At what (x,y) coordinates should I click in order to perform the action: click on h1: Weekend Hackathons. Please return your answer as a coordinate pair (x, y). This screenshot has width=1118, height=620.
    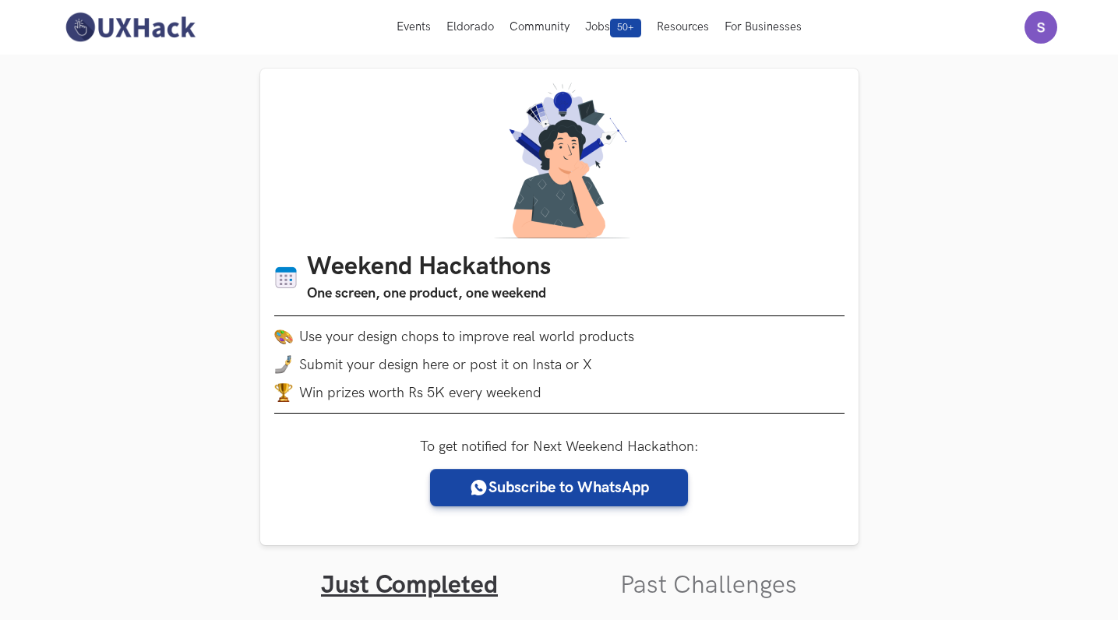
    Looking at the image, I should click on (429, 267).